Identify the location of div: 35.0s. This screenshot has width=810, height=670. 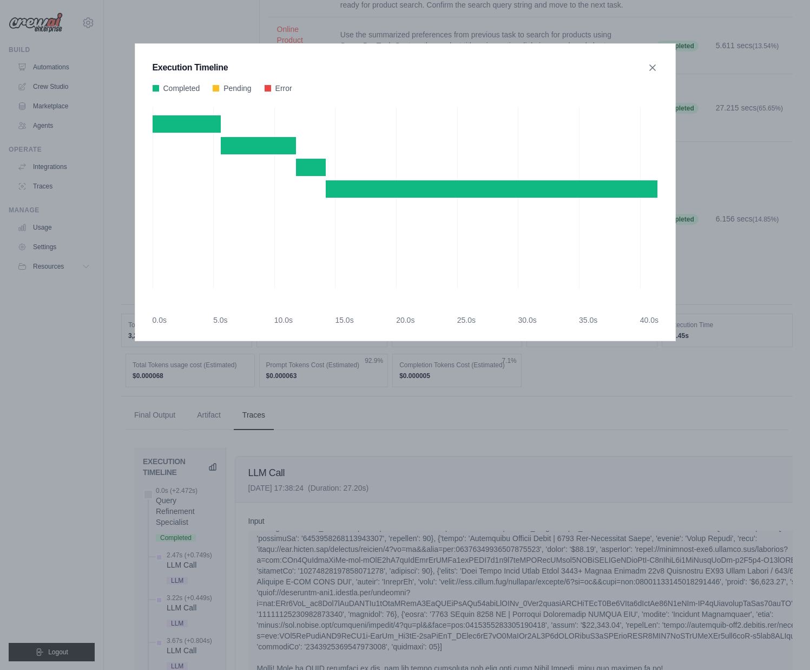
(588, 320).